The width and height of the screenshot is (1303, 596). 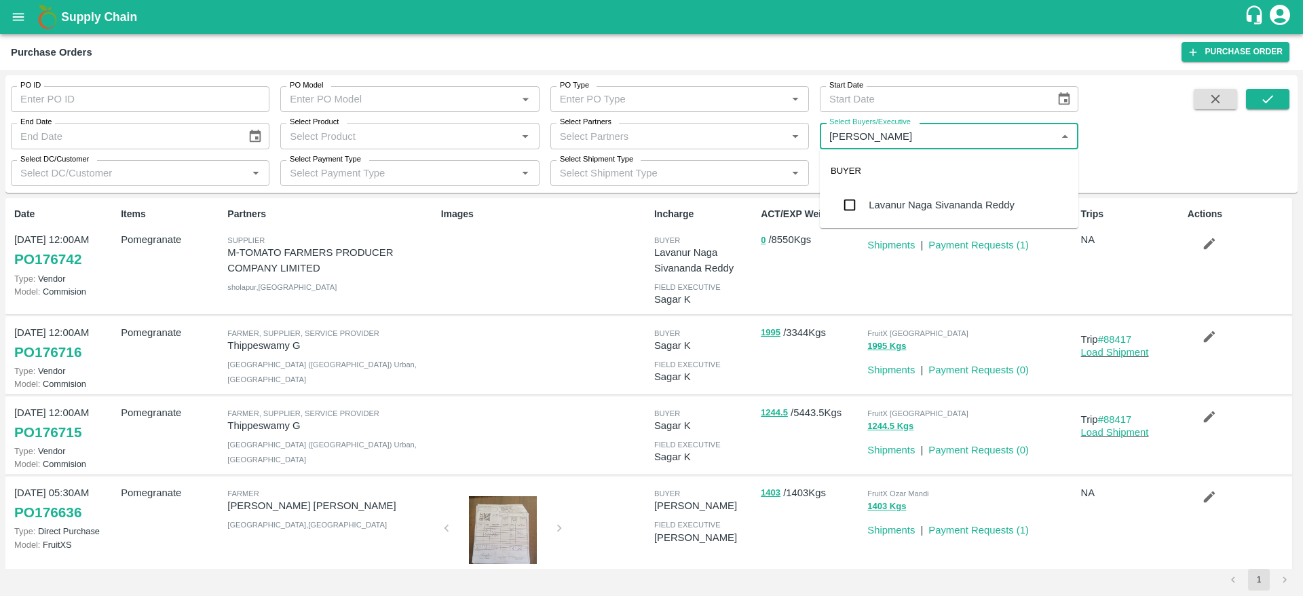 I want to click on label: Select Product, so click(x=314, y=122).